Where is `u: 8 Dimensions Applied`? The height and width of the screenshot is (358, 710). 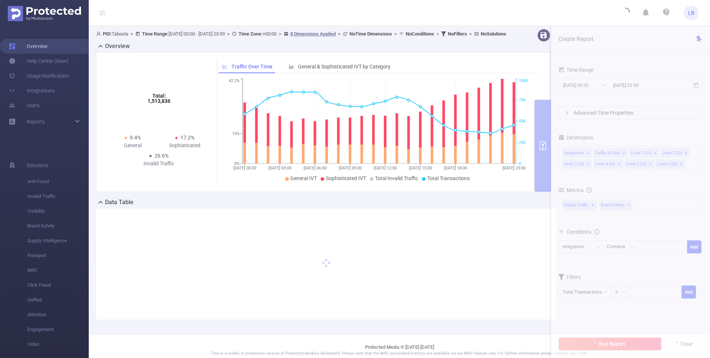 u: 8 Dimensions Applied is located at coordinates (313, 34).